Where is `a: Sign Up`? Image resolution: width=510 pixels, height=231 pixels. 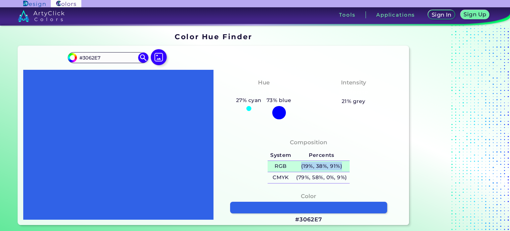 a: Sign Up is located at coordinates (476, 15).